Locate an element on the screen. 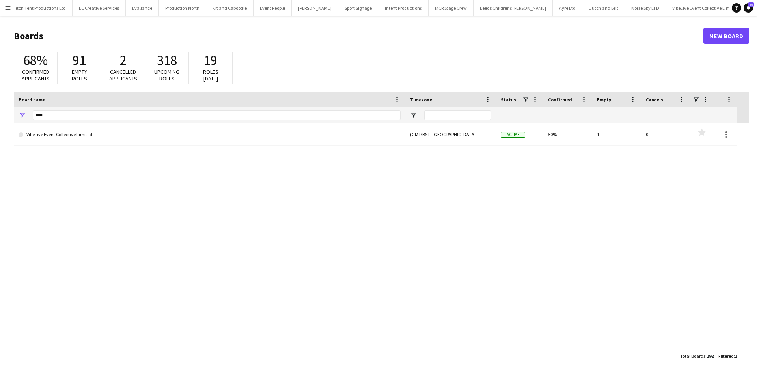 Image resolution: width=757 pixels, height=376 pixels. span: Empty is located at coordinates (604, 99).